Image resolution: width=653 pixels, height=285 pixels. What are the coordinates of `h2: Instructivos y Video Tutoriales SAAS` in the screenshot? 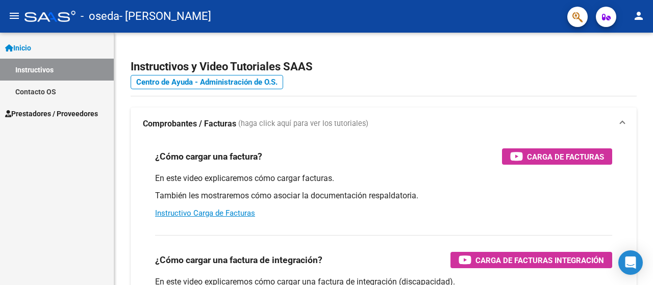 It's located at (384, 67).